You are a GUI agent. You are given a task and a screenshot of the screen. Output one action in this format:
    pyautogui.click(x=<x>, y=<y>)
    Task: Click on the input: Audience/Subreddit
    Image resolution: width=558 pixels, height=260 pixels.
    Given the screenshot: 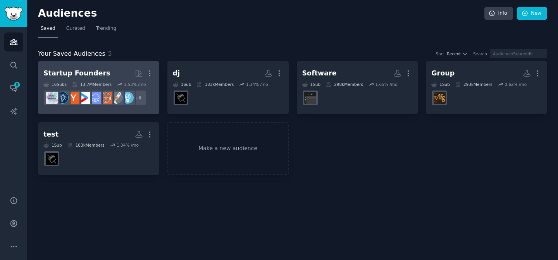 What is the action you would take?
    pyautogui.click(x=519, y=53)
    